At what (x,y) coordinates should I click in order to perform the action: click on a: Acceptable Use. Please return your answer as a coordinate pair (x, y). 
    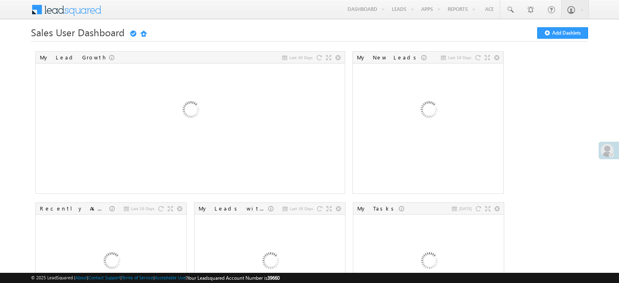
    Looking at the image, I should click on (170, 277).